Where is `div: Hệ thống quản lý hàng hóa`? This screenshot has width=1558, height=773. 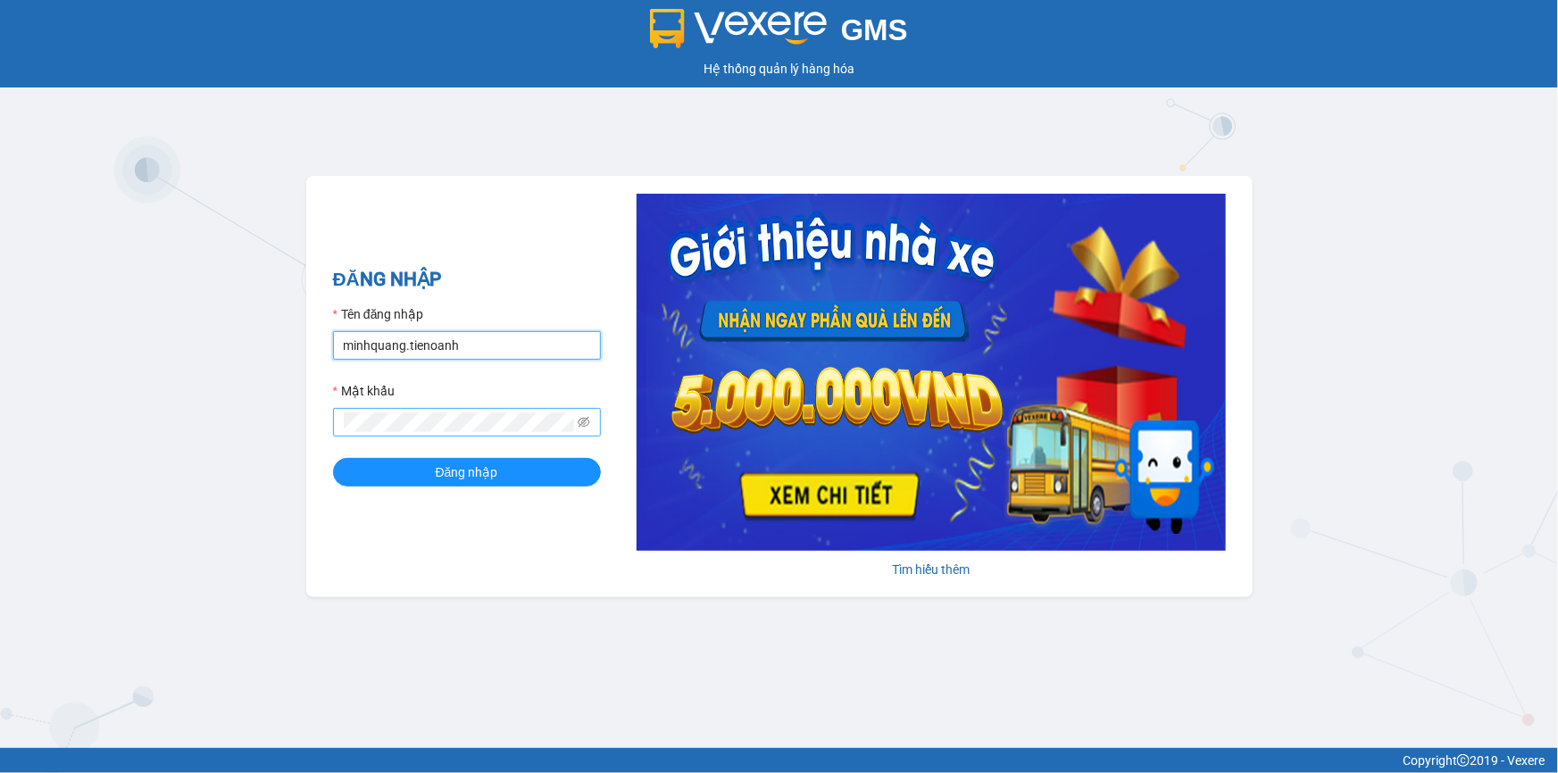
div: Hệ thống quản lý hàng hóa is located at coordinates (779, 69).